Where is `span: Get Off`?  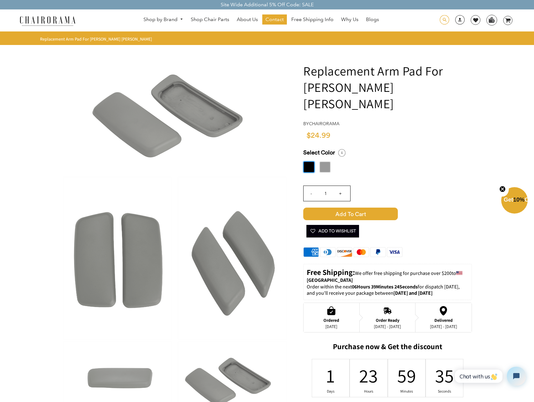 span: Get Off is located at coordinates (518, 200).